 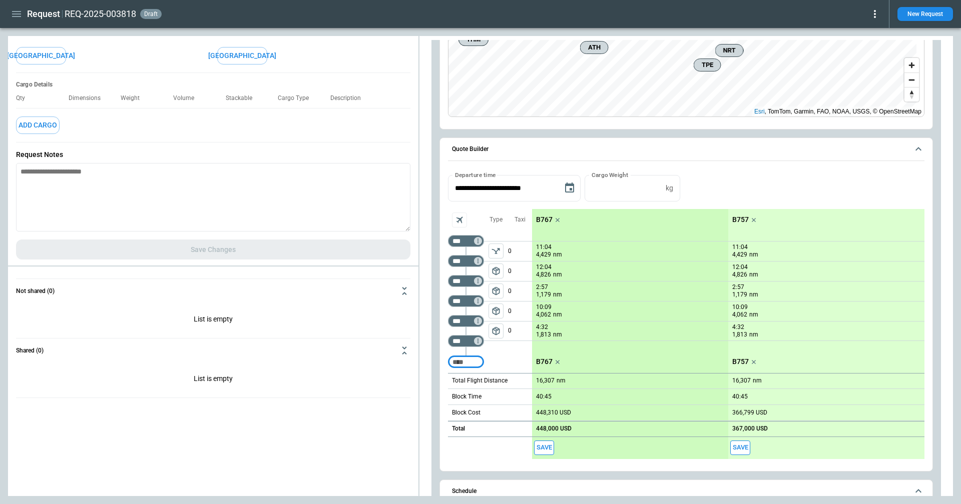 I want to click on p: 448,310 USD, so click(x=553, y=413).